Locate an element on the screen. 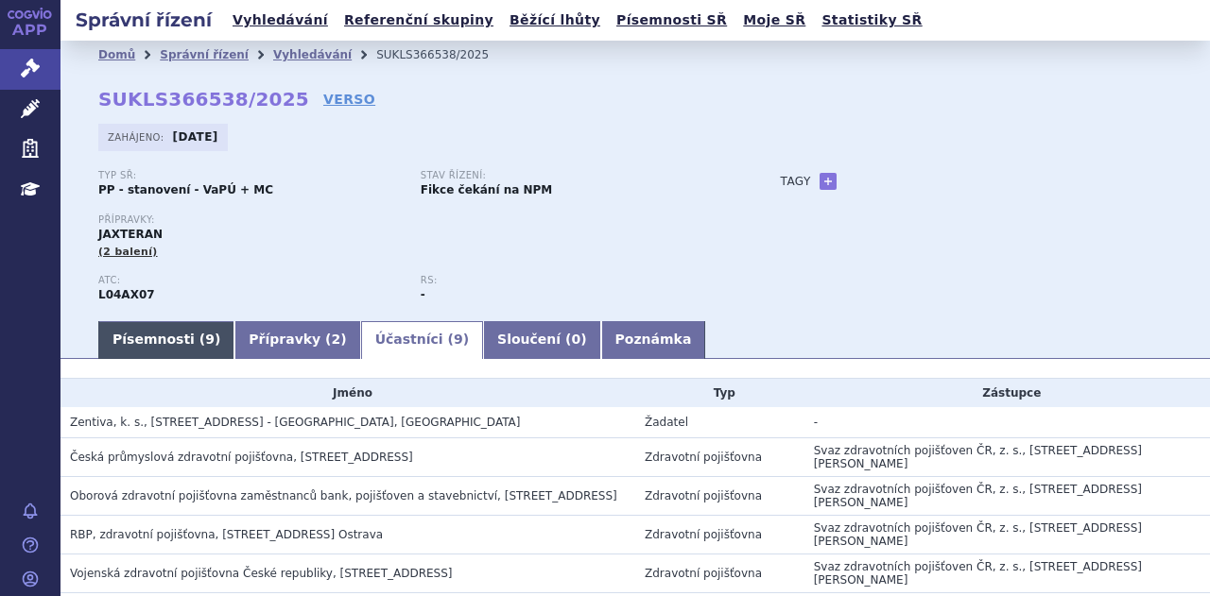 This screenshot has height=596, width=1210. p: Stav řízení: is located at coordinates (572, 176).